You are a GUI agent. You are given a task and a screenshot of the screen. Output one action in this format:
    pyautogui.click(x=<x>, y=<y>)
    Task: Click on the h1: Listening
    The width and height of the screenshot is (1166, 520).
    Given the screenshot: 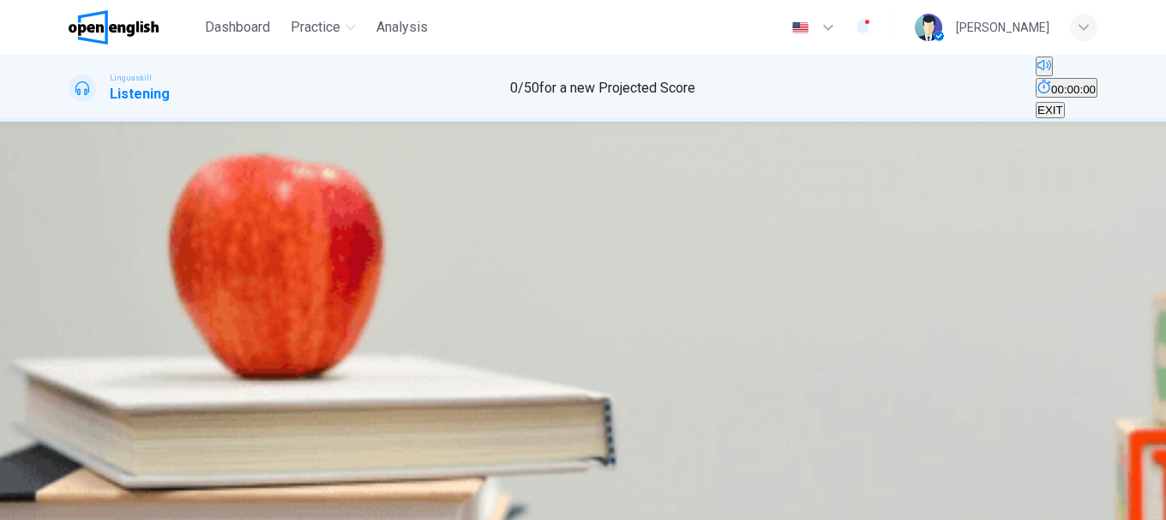 What is the action you would take?
    pyautogui.click(x=140, y=94)
    